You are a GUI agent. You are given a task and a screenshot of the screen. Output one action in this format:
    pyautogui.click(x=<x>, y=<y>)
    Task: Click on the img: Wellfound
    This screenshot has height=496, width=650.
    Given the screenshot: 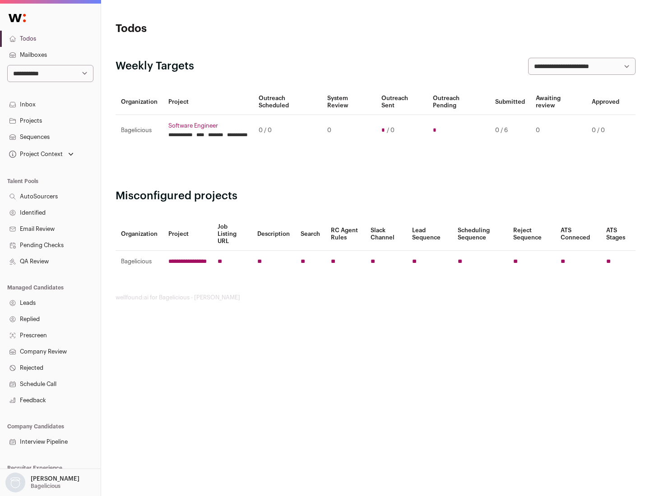 What is the action you would take?
    pyautogui.click(x=17, y=18)
    